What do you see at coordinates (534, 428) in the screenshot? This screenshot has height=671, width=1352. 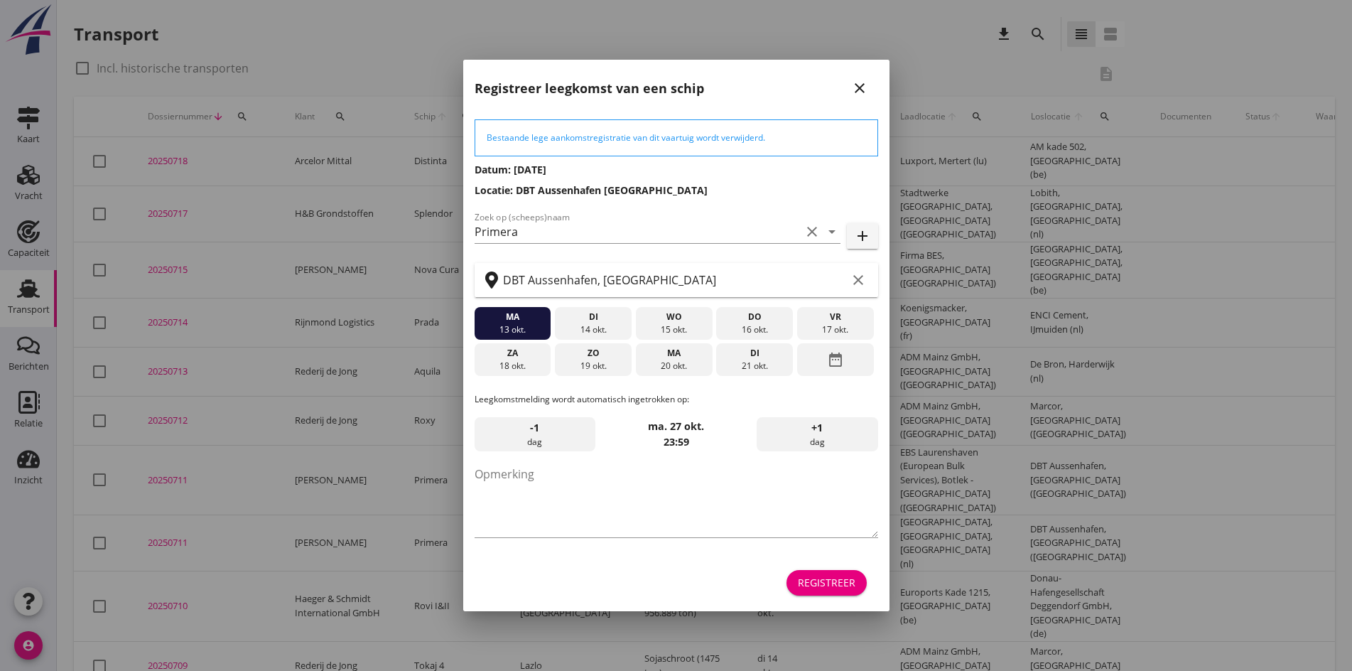 I see `span: -1` at bounding box center [534, 428].